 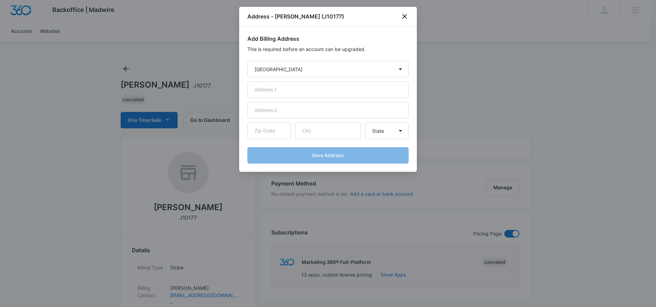 What do you see at coordinates (328, 90) in the screenshot?
I see `input: Address 1` at bounding box center [328, 90].